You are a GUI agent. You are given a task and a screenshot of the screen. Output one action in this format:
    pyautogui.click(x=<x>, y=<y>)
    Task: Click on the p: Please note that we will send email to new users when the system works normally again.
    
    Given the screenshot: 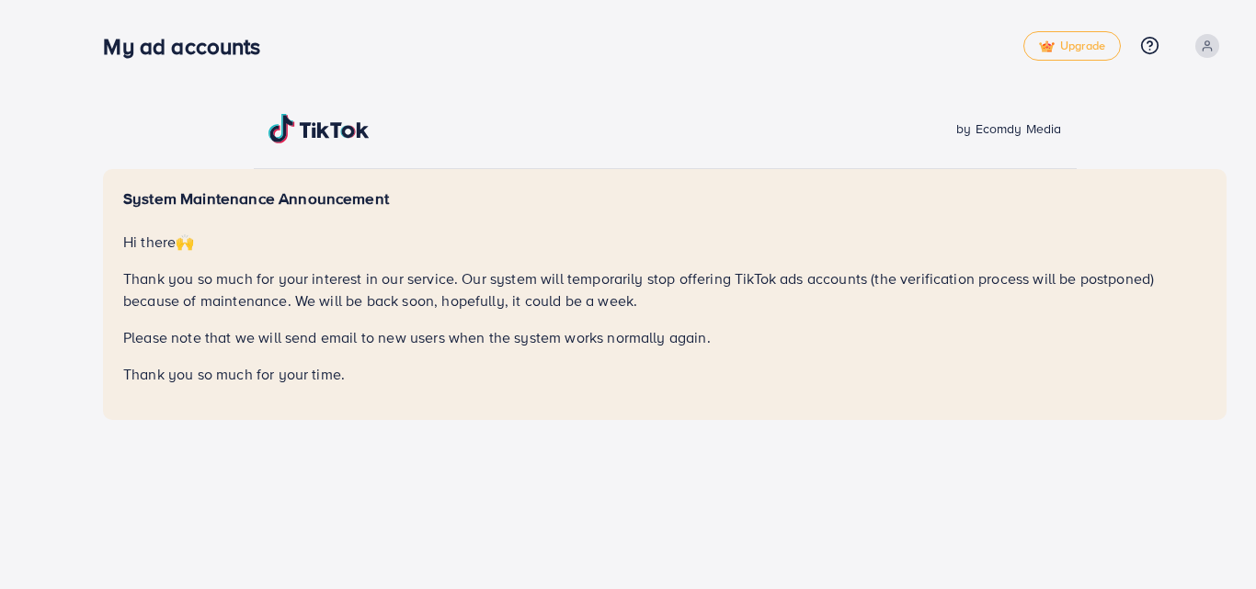 What is the action you would take?
    pyautogui.click(x=665, y=337)
    